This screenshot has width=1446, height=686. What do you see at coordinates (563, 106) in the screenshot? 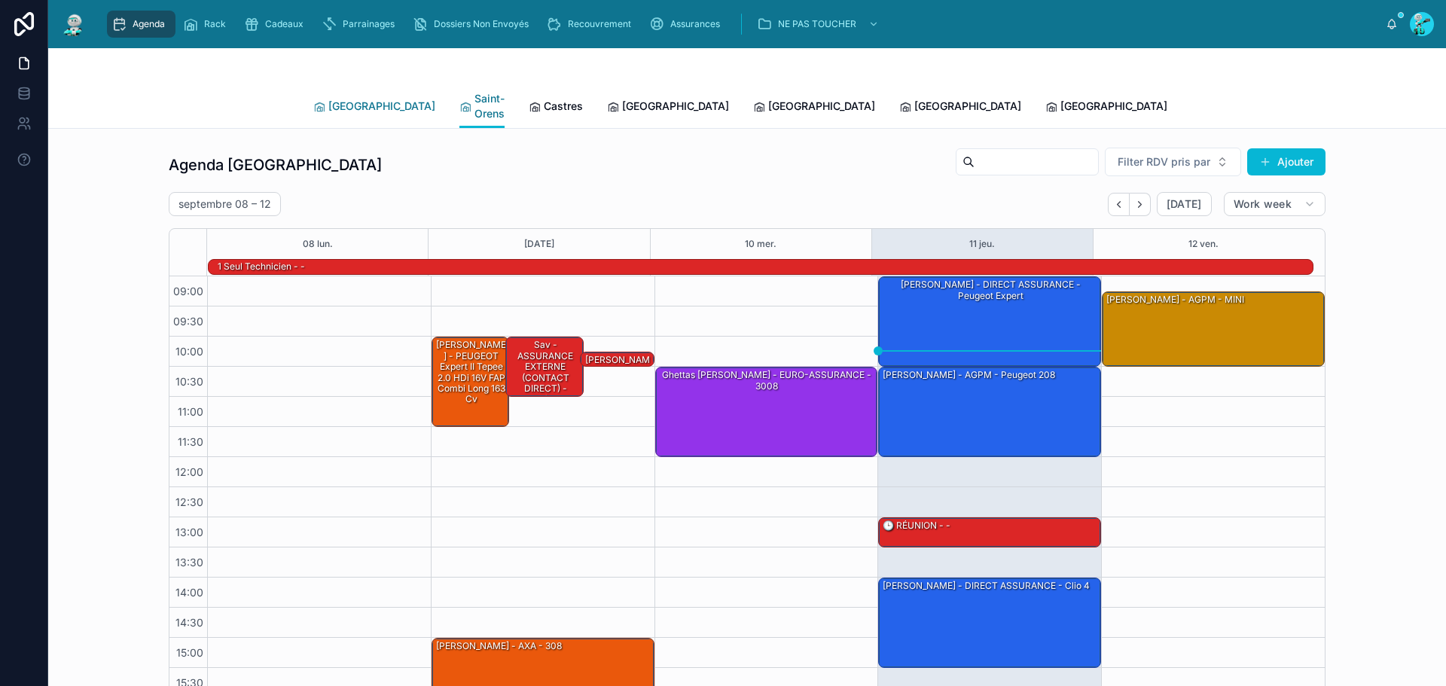
I see `span: Castres` at bounding box center [563, 106].